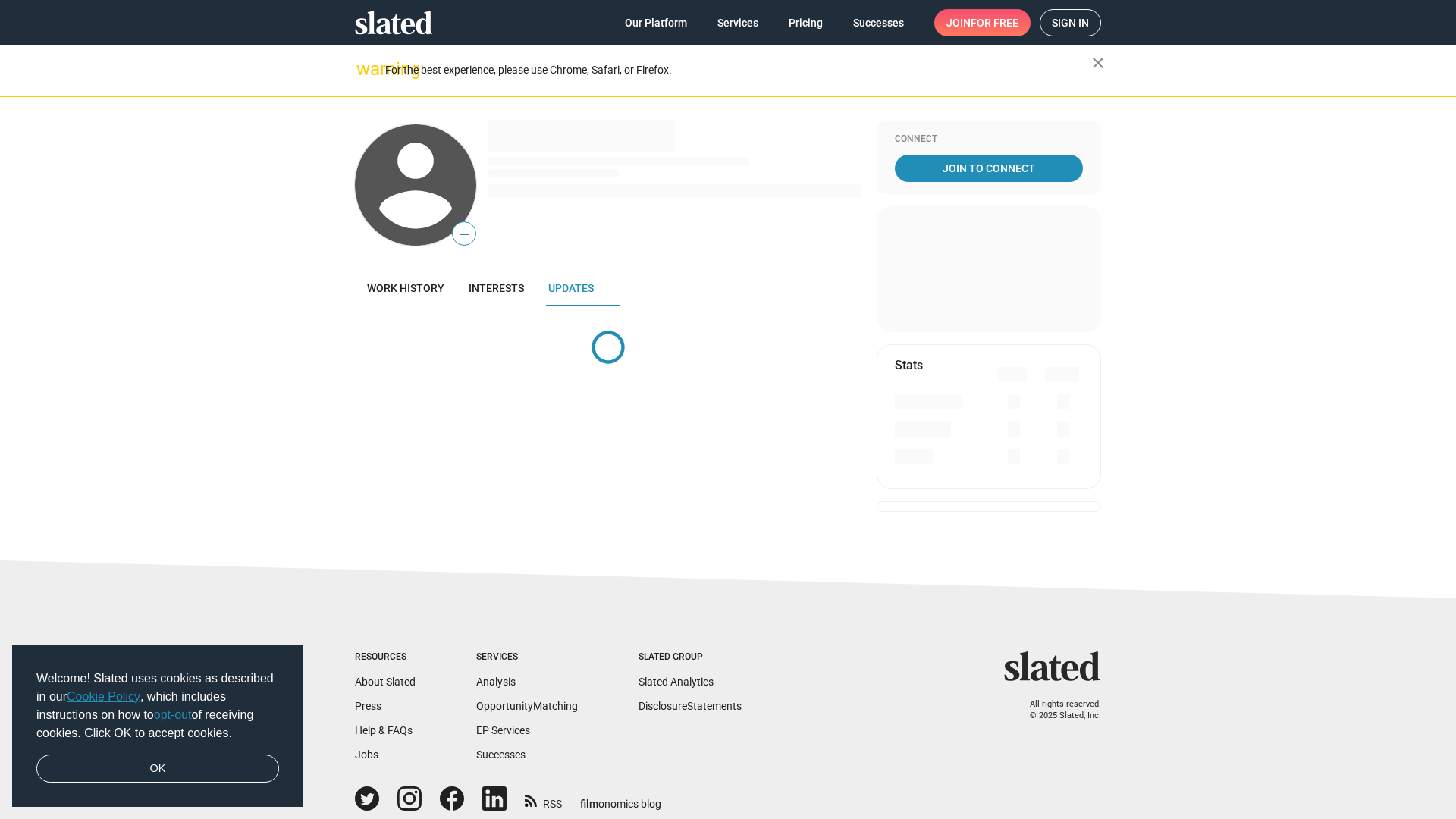 The image size is (1456, 819). What do you see at coordinates (589, 803) in the screenshot?
I see `span: film` at bounding box center [589, 803].